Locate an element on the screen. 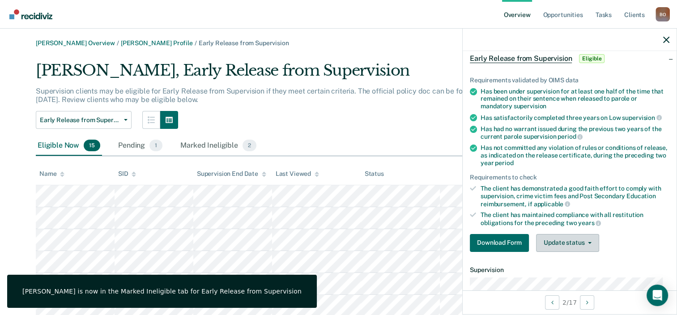 This screenshot has width=677, height=315. div: Requirements to check is located at coordinates (570, 177).